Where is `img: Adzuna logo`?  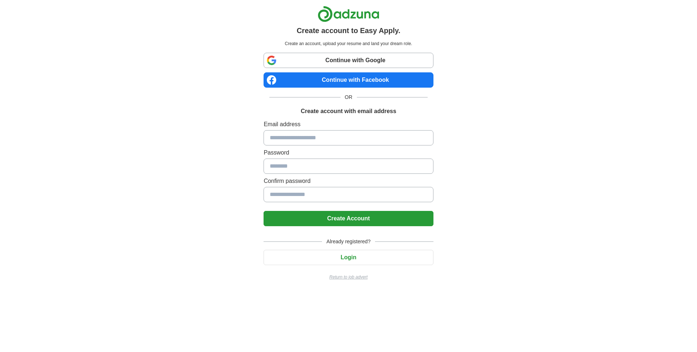 img: Adzuna logo is located at coordinates (349, 14).